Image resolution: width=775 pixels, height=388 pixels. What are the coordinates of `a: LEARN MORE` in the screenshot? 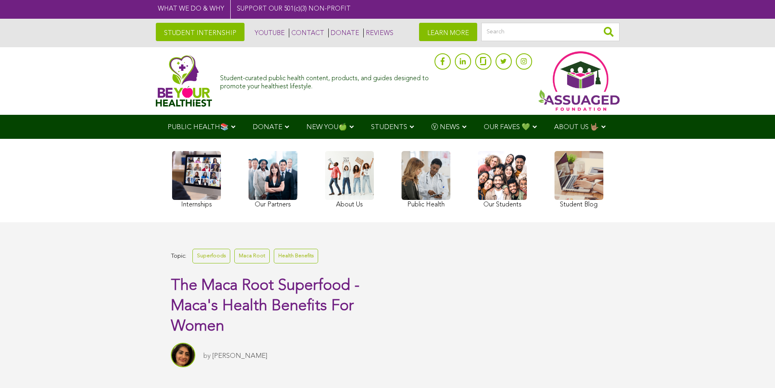 It's located at (448, 32).